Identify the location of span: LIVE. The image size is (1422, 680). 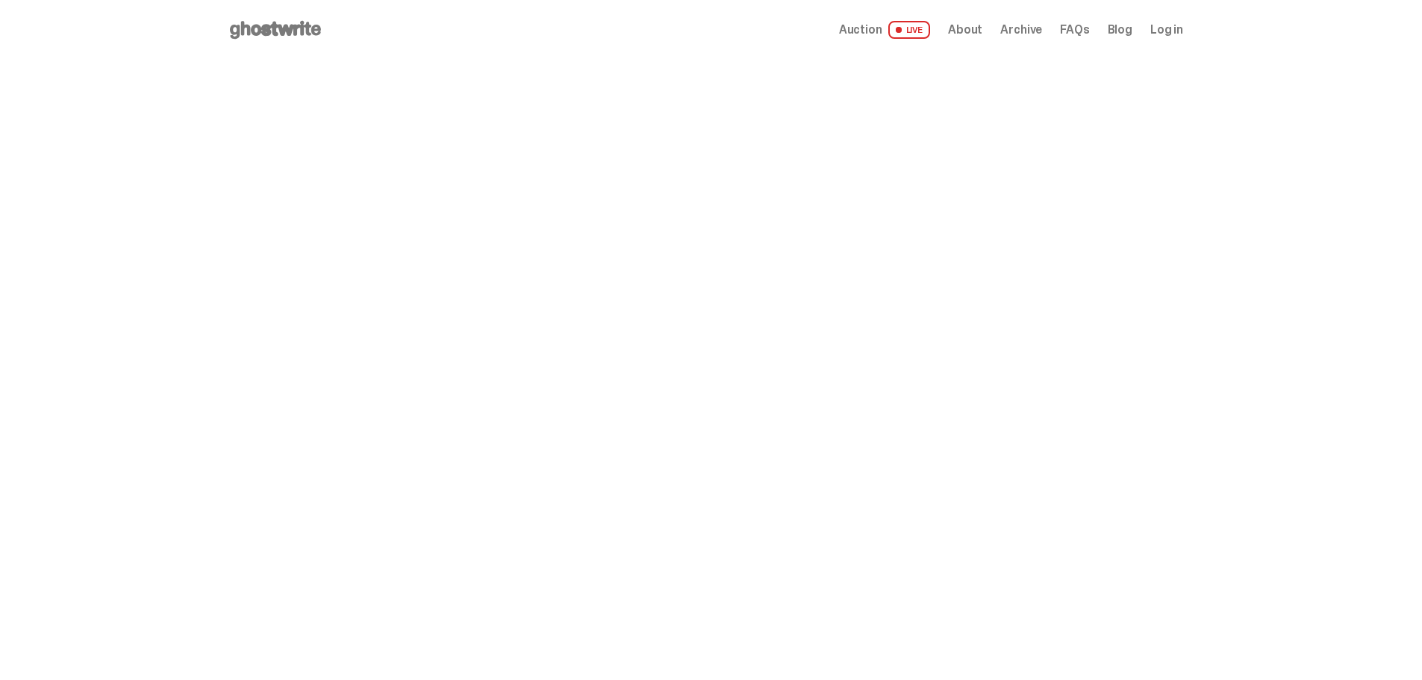
(909, 30).